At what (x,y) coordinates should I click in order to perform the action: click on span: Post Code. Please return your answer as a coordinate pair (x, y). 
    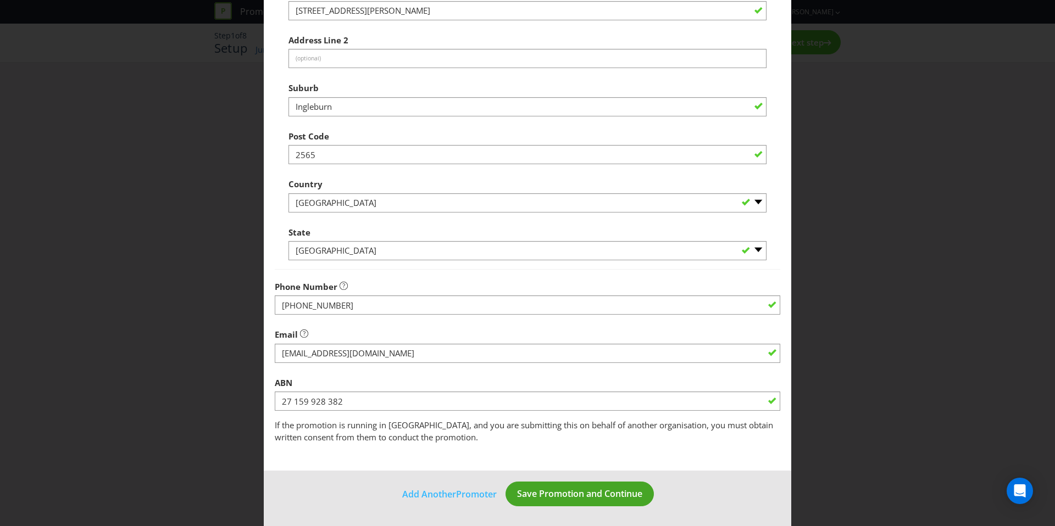
    Looking at the image, I should click on (309, 136).